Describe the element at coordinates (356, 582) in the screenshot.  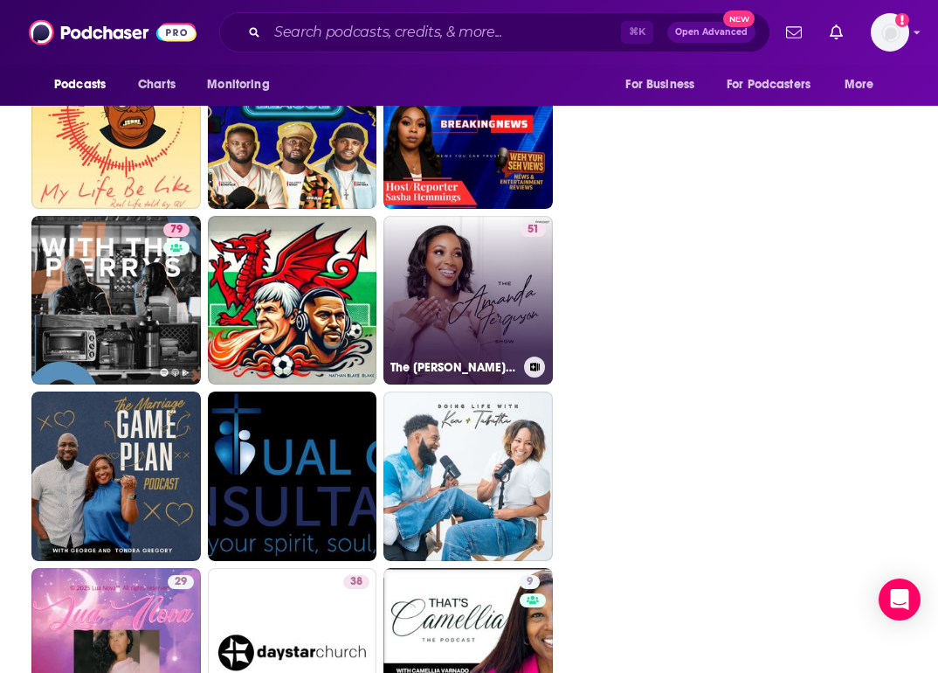
I see `span: 38` at that location.